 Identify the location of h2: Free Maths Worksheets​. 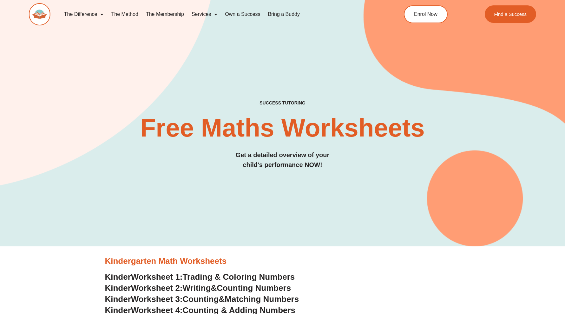
(283, 128).